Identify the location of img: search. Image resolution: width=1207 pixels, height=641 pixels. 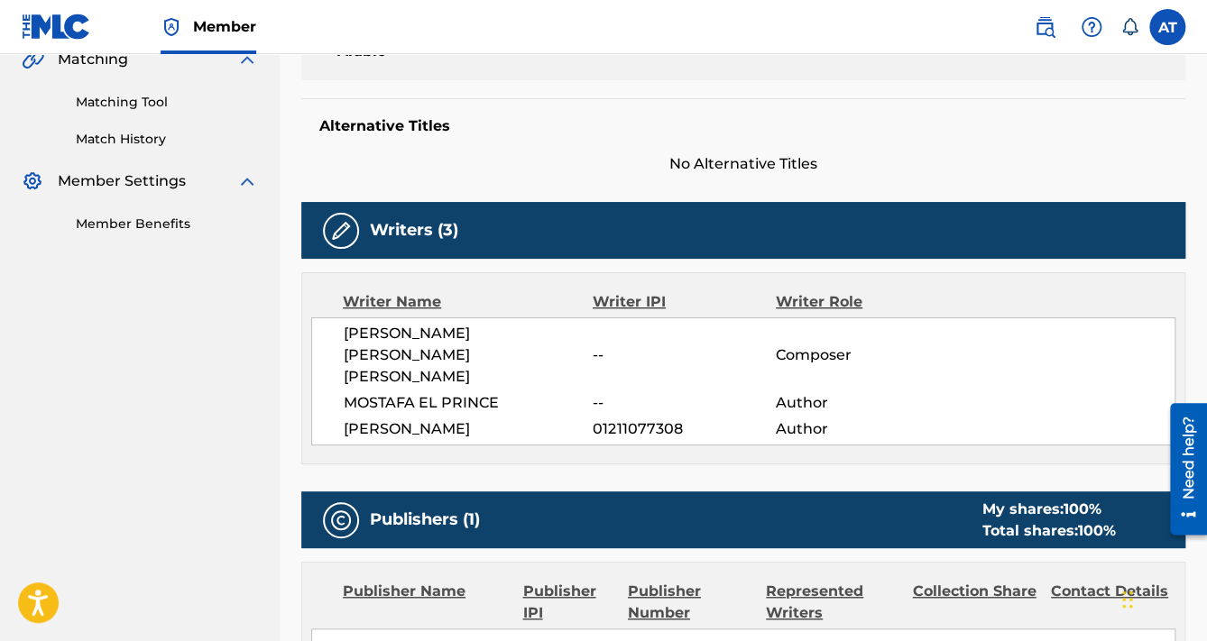
(1044, 27).